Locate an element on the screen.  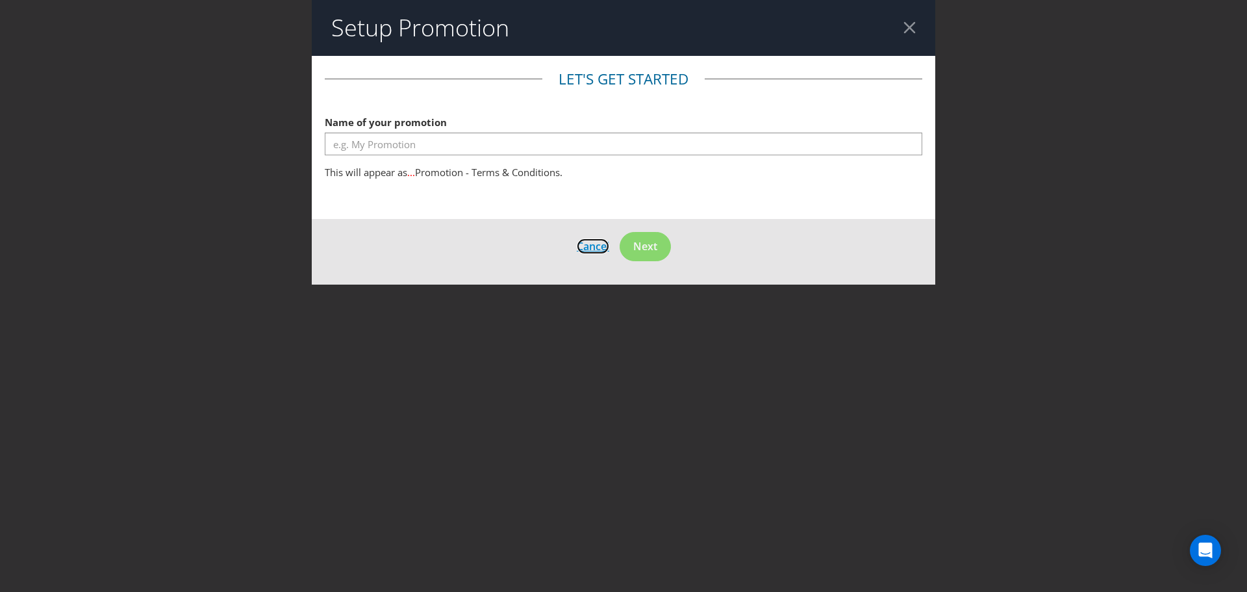
span: Promotion - Terms & Conditions. is located at coordinates (488, 172).